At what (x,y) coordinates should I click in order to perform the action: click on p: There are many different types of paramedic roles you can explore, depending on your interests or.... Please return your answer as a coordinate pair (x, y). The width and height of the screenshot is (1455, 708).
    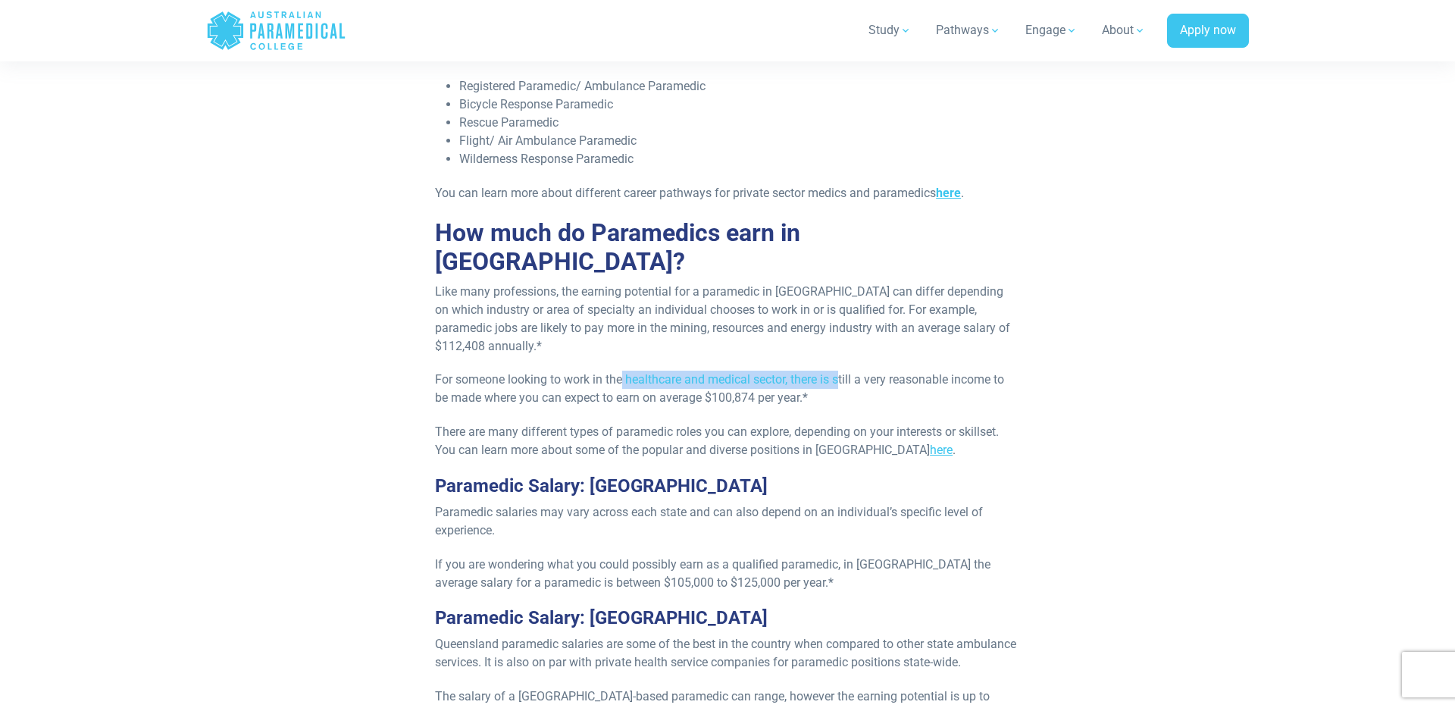
    Looking at the image, I should click on (727, 441).